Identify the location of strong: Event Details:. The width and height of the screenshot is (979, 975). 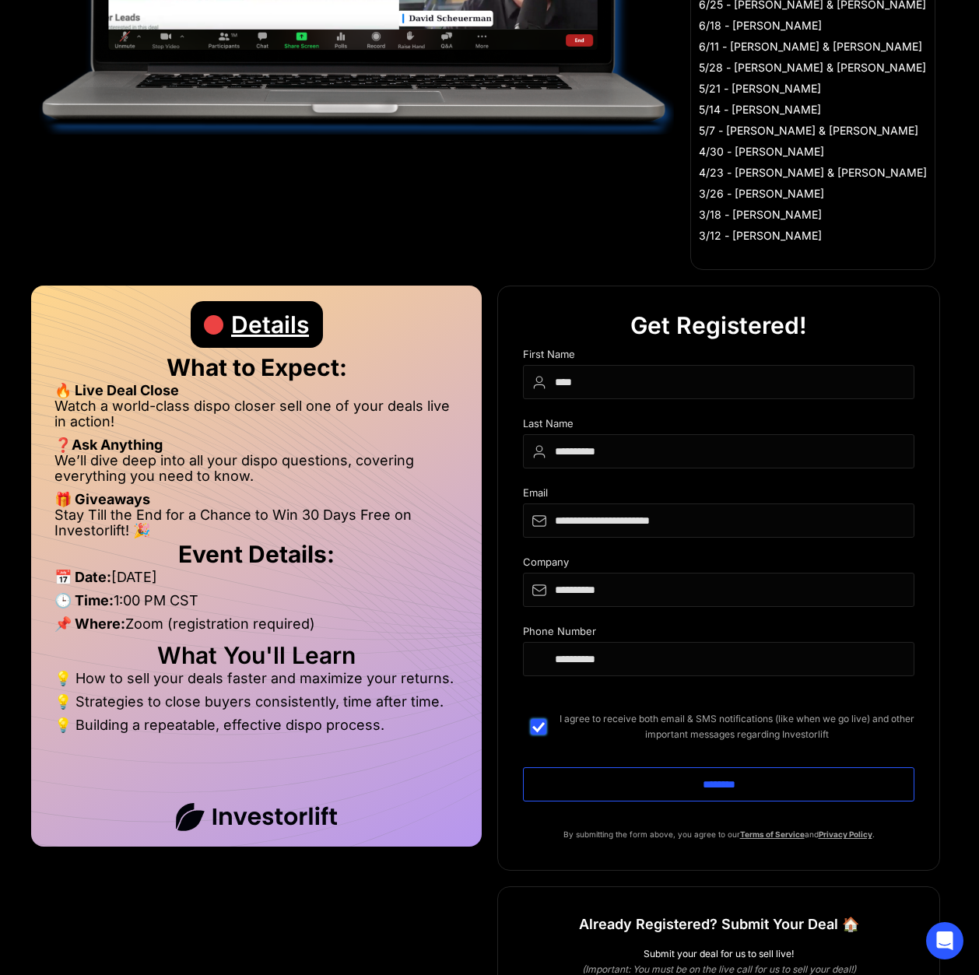
(256, 554).